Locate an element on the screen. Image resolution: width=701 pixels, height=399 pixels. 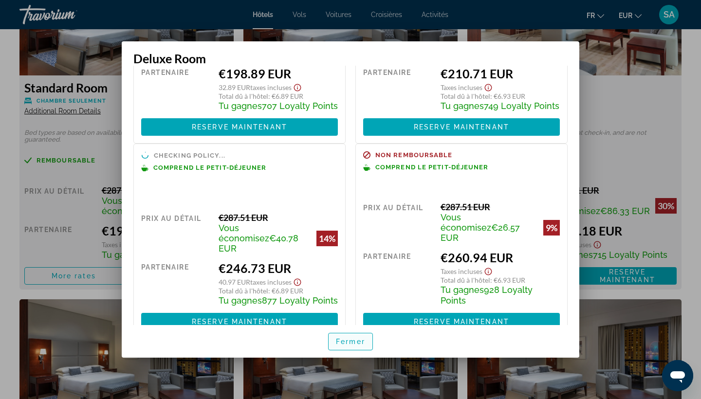
span: 40.97 EUR is located at coordinates (234, 282).